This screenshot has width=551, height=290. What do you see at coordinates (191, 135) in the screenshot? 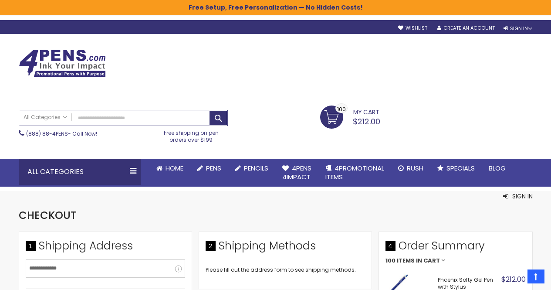
I see `div: Free shipping on pen orders over $199` at bounding box center [191, 135].